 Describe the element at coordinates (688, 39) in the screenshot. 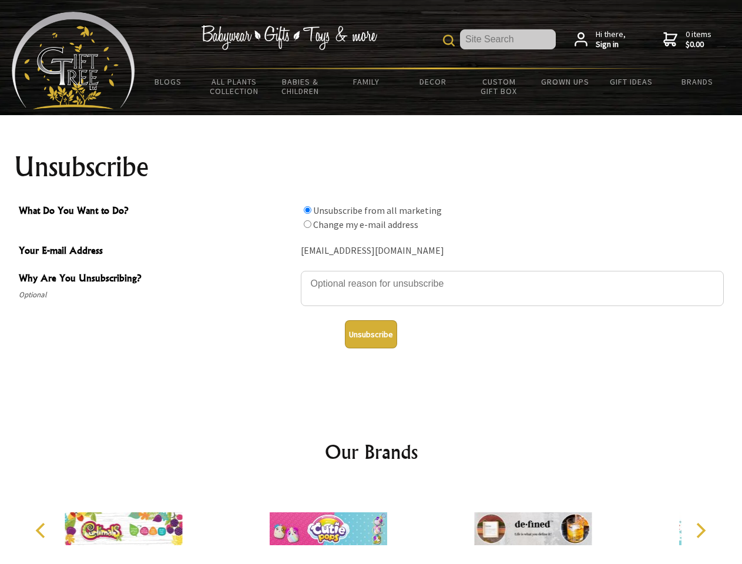

I see `a: 0 items$0.00` at that location.